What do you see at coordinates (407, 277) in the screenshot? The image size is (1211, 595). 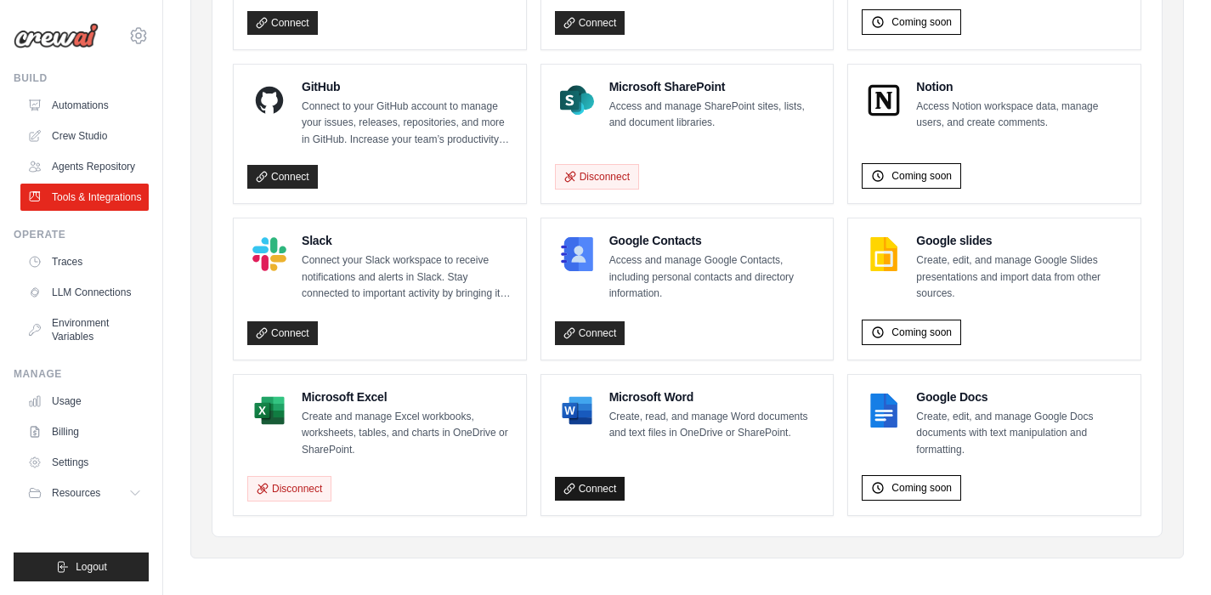 I see `p: Connect your Slack workspace to receive notifications and alerts in Slack. Stay connected to impo...` at bounding box center [407, 277].